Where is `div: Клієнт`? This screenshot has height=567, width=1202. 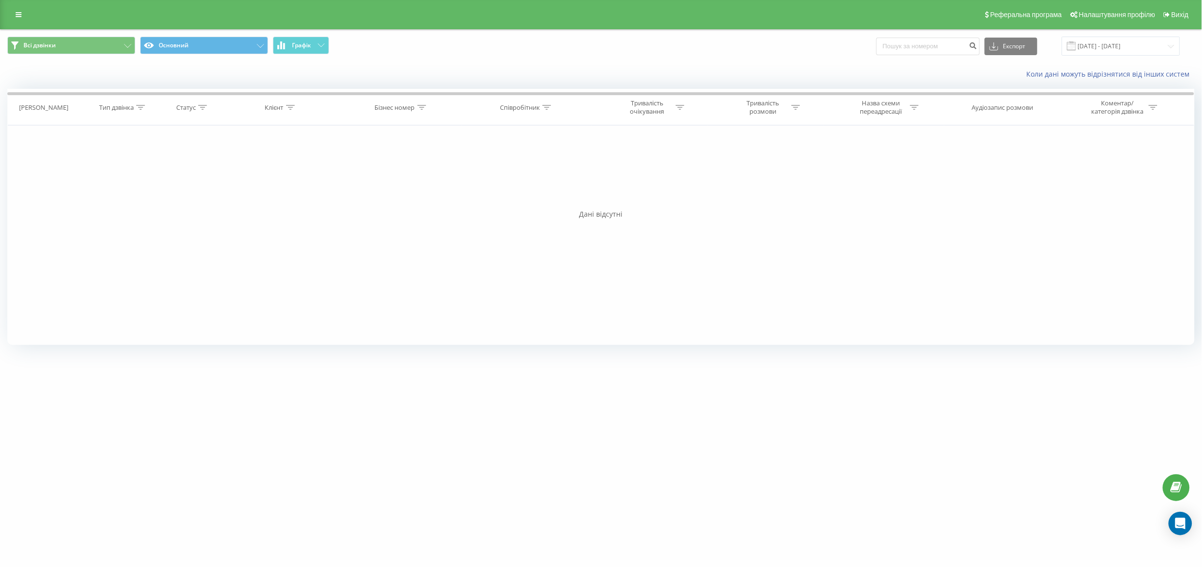
div: Клієнт is located at coordinates (274, 107).